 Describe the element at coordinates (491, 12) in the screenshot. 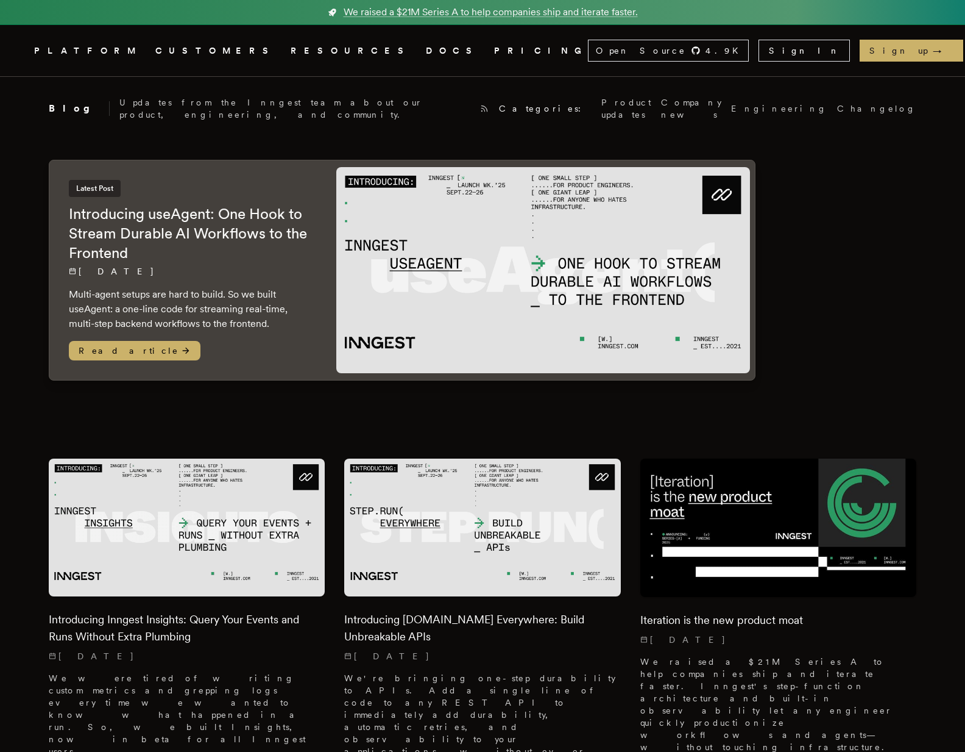

I see `span: We raised a $21M Series A to help companies ship and iterate faster.` at that location.